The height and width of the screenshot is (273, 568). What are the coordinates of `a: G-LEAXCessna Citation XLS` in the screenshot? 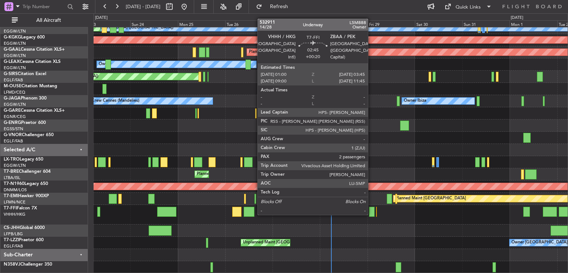 It's located at (32, 62).